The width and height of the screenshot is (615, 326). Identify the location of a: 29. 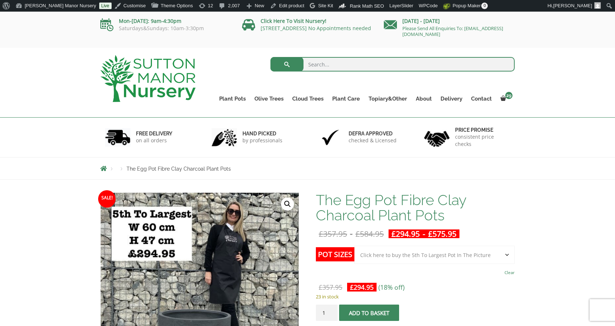
(505, 99).